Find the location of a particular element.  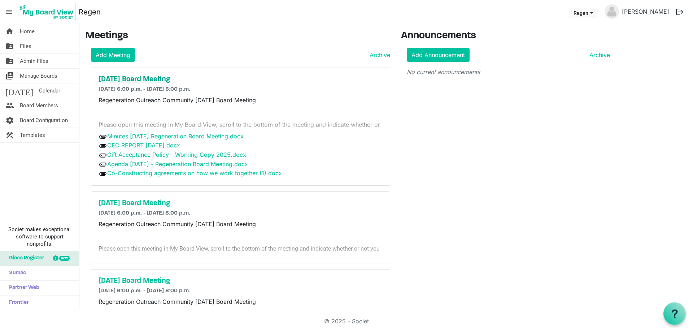

span: menu is located at coordinates (9, 12).